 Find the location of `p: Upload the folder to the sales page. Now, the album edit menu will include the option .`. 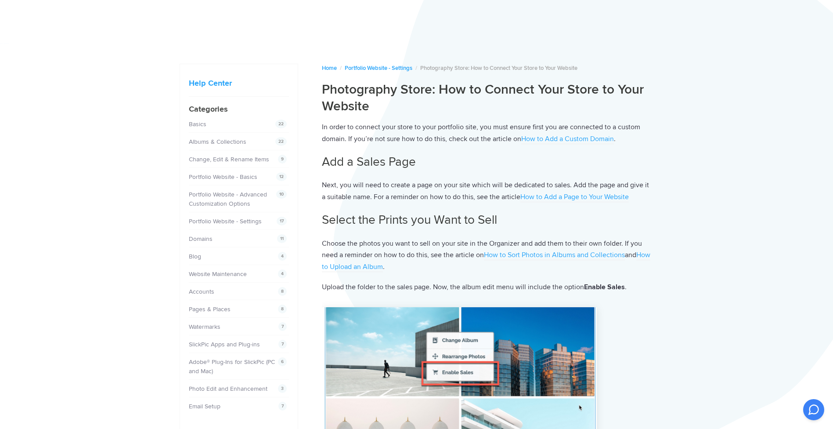

p: Upload the folder to the sales page. Now, the album edit menu will include the option . is located at coordinates (488, 287).